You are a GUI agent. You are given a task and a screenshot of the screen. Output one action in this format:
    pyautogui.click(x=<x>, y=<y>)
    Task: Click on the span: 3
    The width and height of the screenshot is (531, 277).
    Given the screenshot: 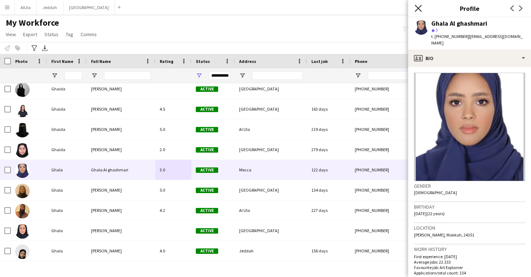 What is the action you would take?
    pyautogui.click(x=437, y=30)
    